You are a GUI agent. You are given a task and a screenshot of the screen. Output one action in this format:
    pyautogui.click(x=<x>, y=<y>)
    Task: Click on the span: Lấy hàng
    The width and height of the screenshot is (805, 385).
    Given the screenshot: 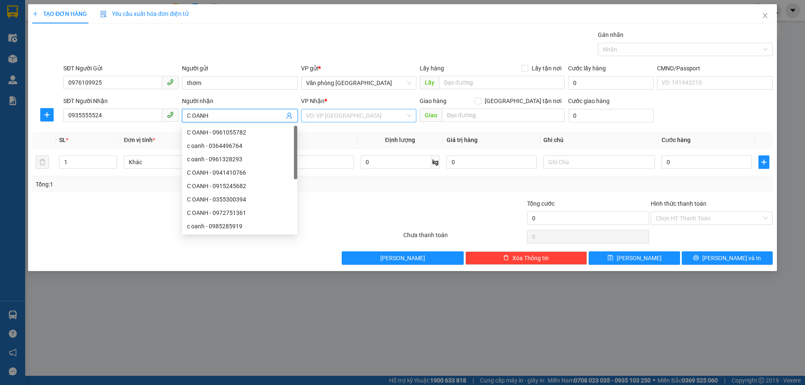 What is the action you would take?
    pyautogui.click(x=432, y=68)
    